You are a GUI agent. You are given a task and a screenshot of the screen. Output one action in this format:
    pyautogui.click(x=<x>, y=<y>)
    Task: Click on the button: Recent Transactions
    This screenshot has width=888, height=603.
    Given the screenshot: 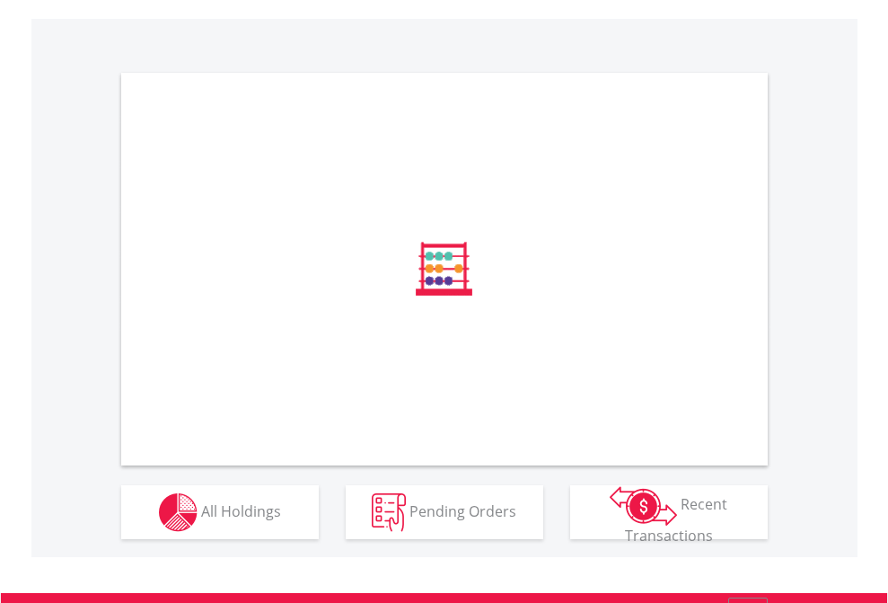 What is the action you would take?
    pyautogui.click(x=669, y=512)
    